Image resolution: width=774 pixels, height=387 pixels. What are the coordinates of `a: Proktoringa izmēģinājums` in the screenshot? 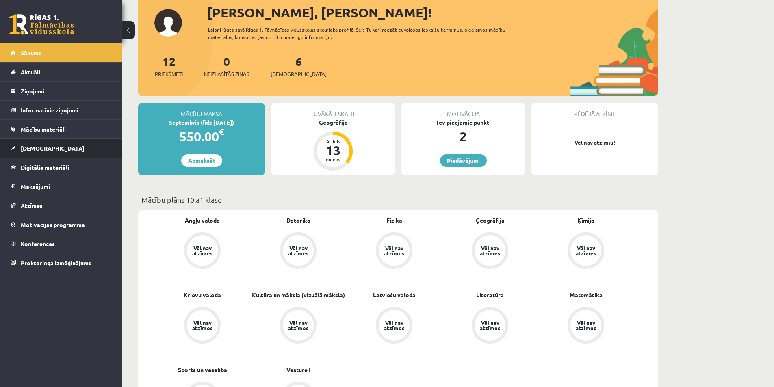 It's located at (61, 263).